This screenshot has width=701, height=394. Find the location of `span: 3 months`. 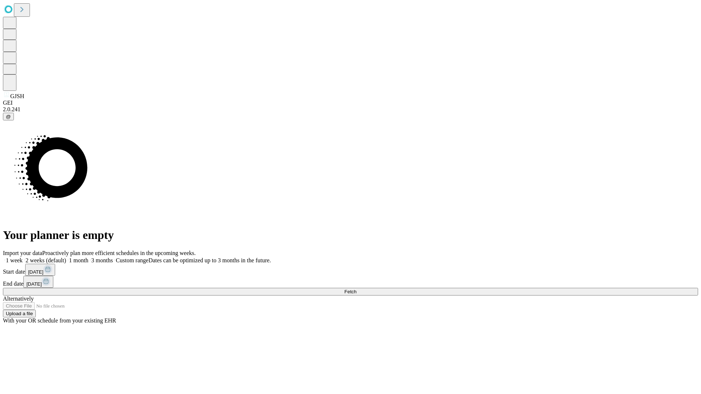

span: 3 months is located at coordinates (102, 260).